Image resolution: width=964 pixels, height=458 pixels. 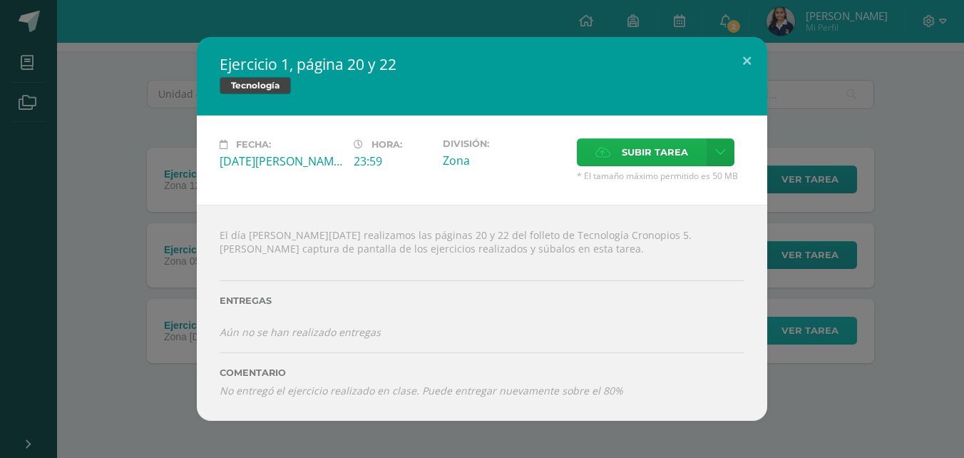 I want to click on i: Aún no se han realizado entregas, so click(x=300, y=332).